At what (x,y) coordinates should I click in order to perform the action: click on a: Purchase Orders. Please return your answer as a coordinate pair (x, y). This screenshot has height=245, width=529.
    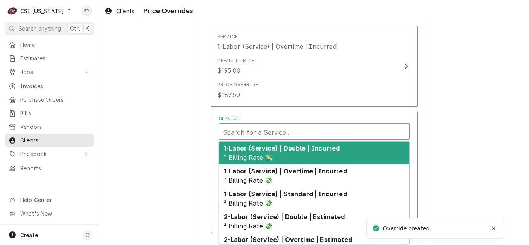
    Looking at the image, I should click on (49, 100).